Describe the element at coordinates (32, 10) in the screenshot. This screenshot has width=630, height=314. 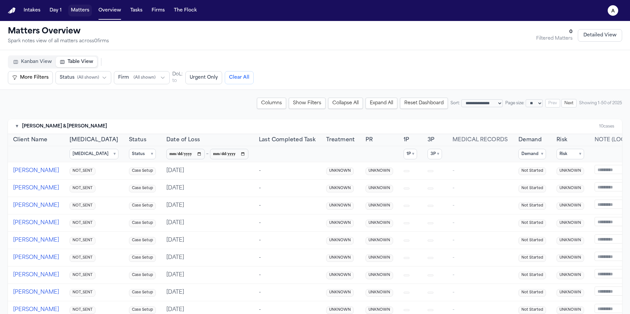
I see `a: Intakes` at that location.